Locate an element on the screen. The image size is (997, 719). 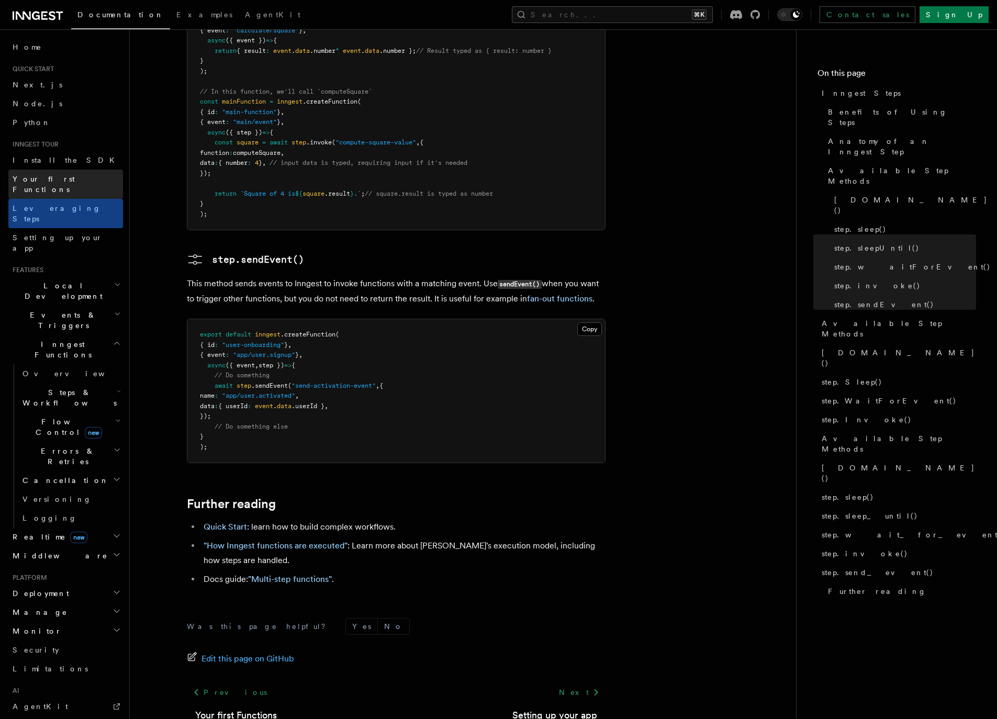
span: Setting up your app is located at coordinates (58, 243).